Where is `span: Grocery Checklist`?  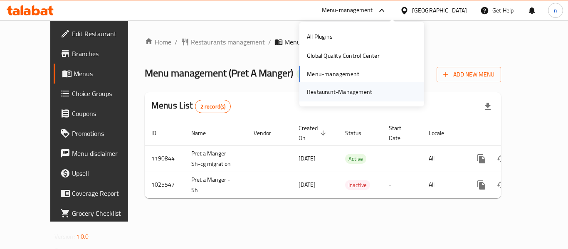
span: Grocery Checklist is located at coordinates (105, 213).